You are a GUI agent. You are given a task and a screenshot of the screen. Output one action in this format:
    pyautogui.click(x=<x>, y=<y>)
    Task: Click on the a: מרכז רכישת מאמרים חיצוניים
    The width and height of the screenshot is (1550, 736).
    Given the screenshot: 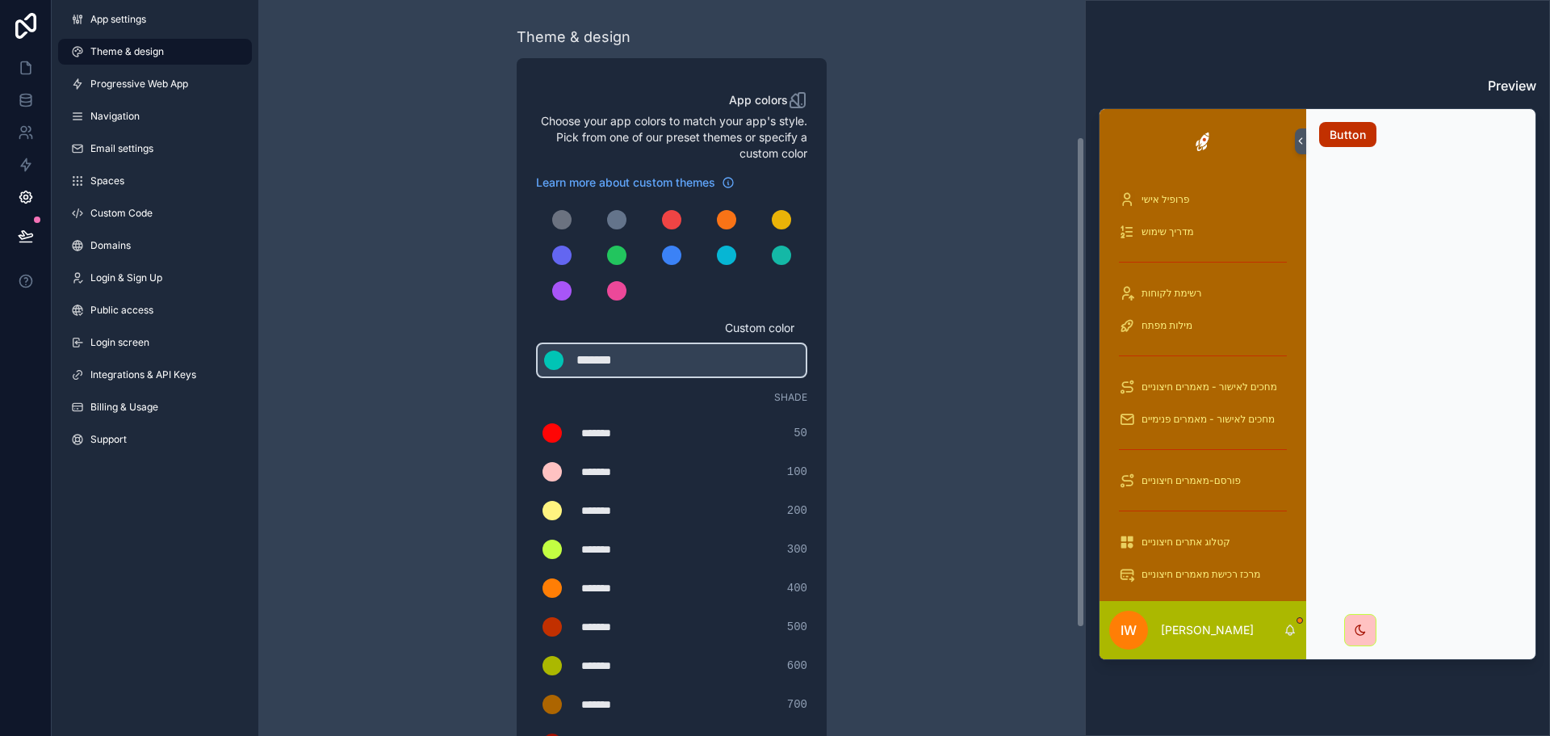 What is the action you would take?
    pyautogui.click(x=1203, y=574)
    